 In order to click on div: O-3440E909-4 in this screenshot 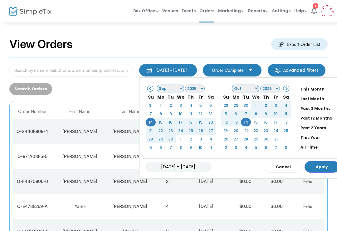, I will do `click(32, 131)`.